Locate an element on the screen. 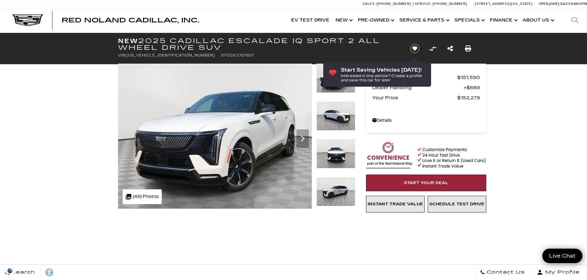  button: Compare Vehicle is located at coordinates (432, 49).